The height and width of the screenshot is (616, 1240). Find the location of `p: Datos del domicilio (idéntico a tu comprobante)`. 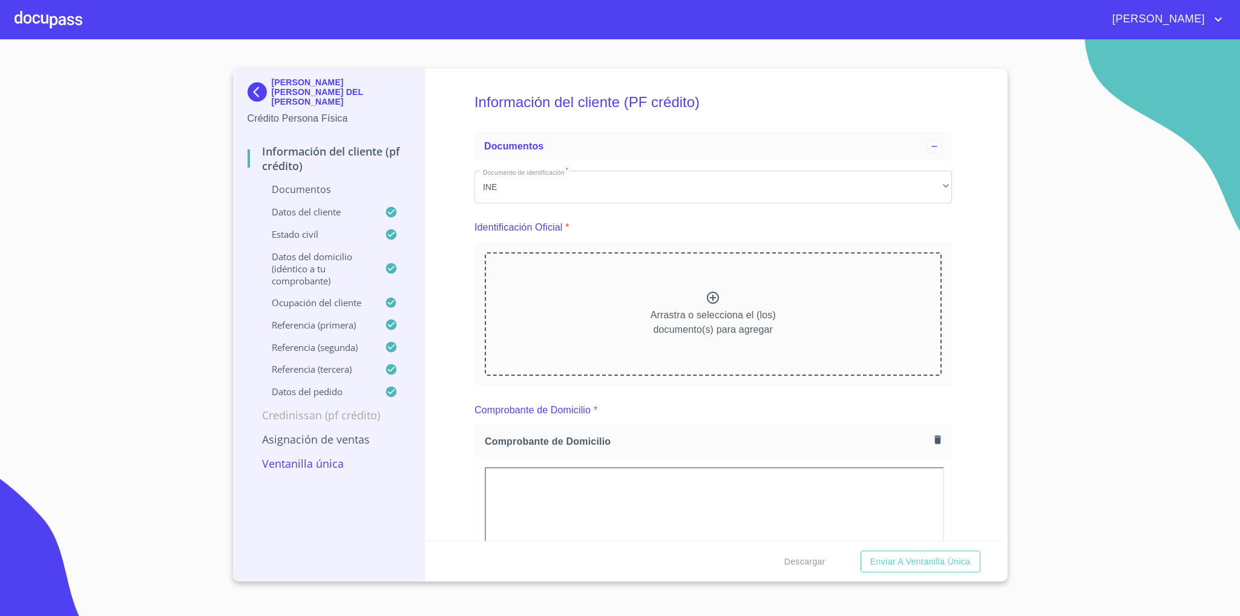

p: Datos del domicilio (idéntico a tu comprobante) is located at coordinates (316, 269).